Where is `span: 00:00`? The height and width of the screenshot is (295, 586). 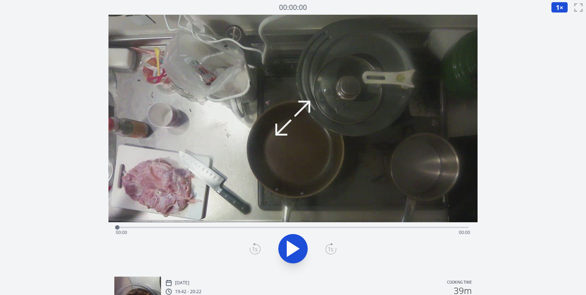 span: 00:00 is located at coordinates (464, 232).